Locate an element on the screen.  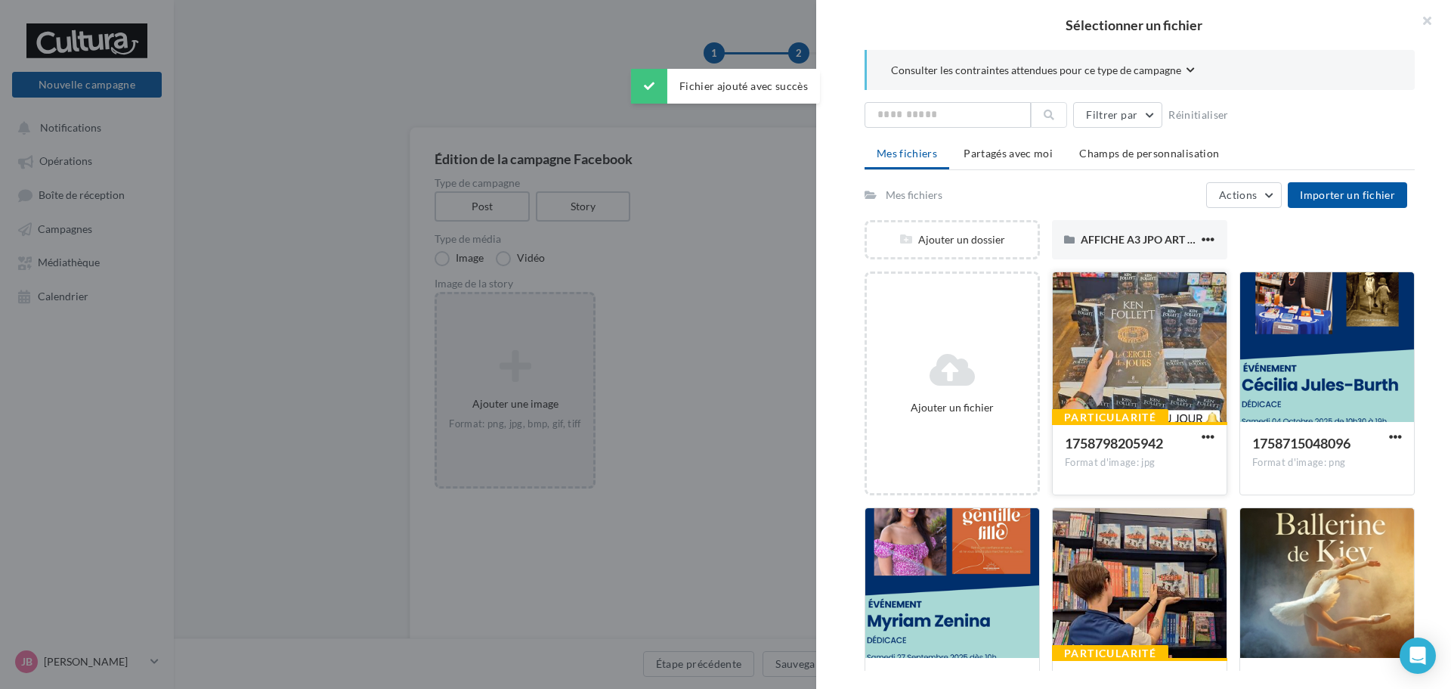
span: Mes fichiers is located at coordinates (907, 153).